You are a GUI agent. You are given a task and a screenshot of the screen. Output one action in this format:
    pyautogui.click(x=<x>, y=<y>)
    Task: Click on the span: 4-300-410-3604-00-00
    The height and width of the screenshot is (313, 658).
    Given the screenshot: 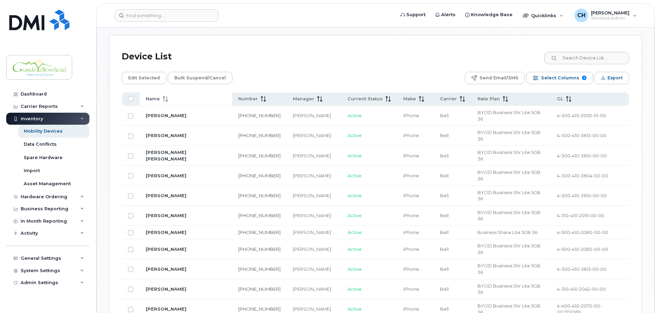 What is the action you would take?
    pyautogui.click(x=583, y=176)
    